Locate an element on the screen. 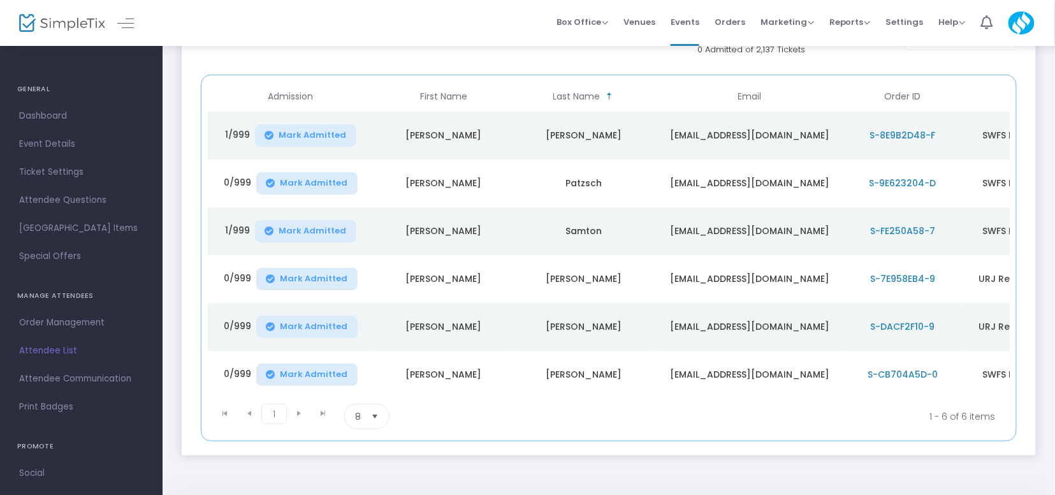 The image size is (1055, 495). span: 8 is located at coordinates (357, 416).